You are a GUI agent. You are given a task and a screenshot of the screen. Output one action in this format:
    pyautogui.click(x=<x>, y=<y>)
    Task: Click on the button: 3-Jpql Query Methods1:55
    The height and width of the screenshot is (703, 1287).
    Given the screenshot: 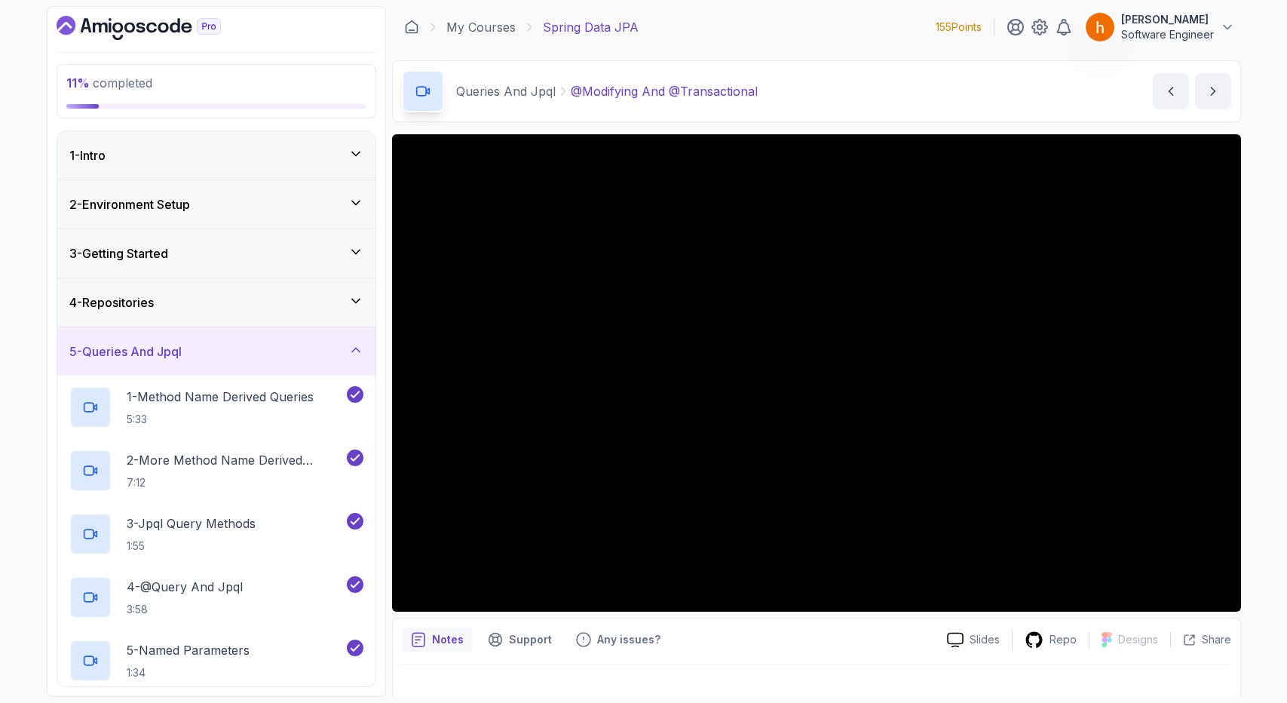 What is the action you would take?
    pyautogui.click(x=216, y=534)
    